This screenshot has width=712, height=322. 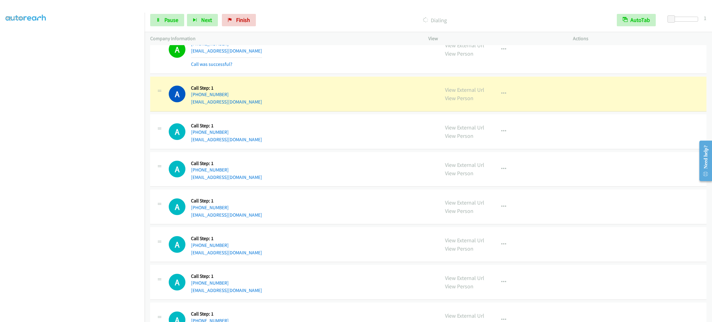 I want to click on div: 1, so click(x=705, y=18).